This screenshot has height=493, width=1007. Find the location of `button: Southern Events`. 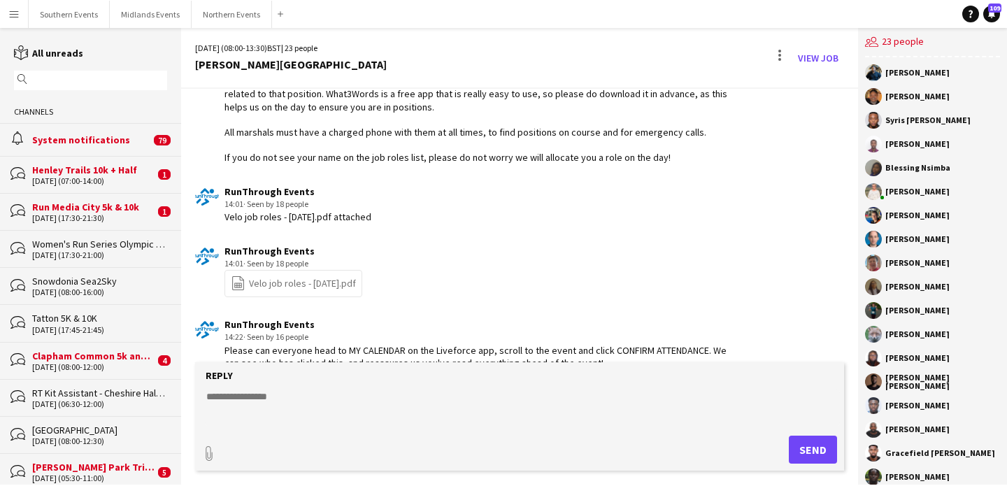

button: Southern Events is located at coordinates (69, 14).